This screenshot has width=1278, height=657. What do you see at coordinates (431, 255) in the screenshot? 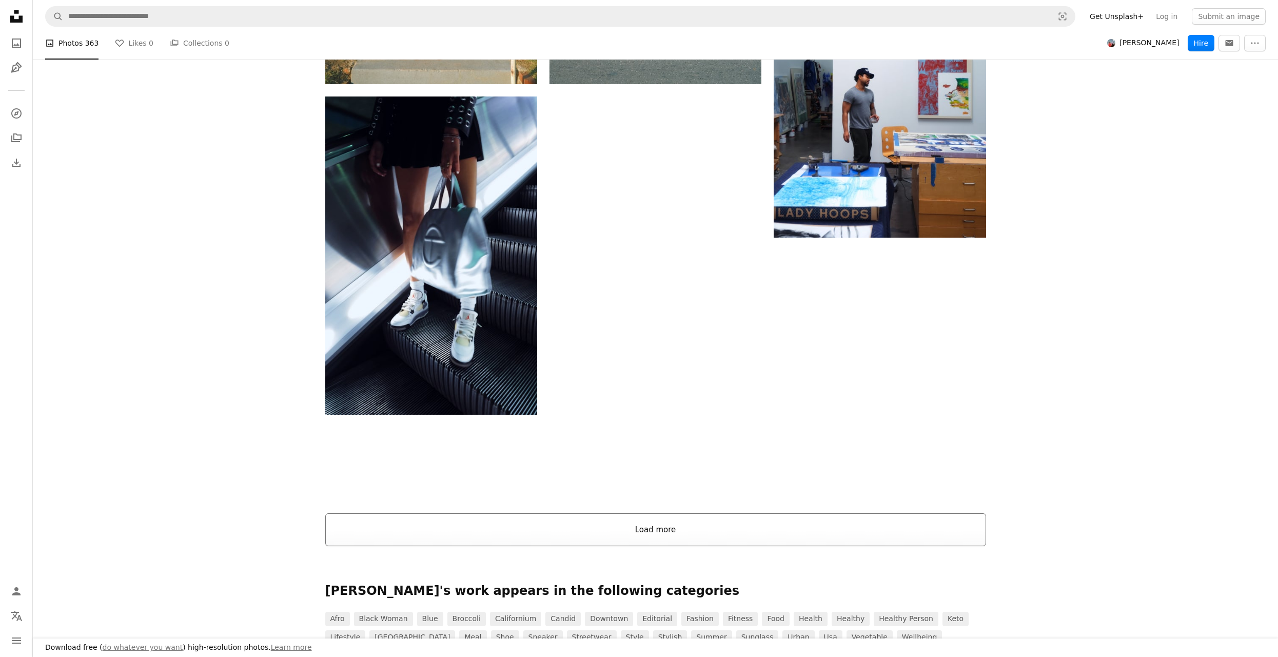
I see `img: a woman is standing on an escalator with a bag` at bounding box center [431, 255].